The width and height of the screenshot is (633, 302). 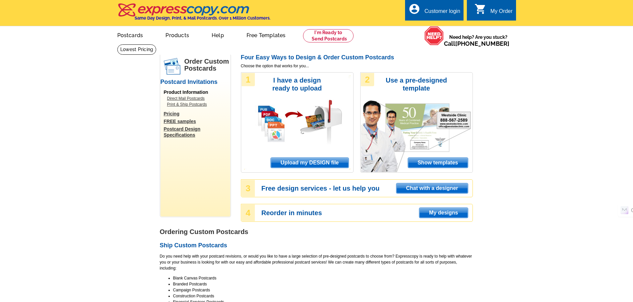 I want to click on li: Blank Canvas Postcards, so click(x=323, y=279).